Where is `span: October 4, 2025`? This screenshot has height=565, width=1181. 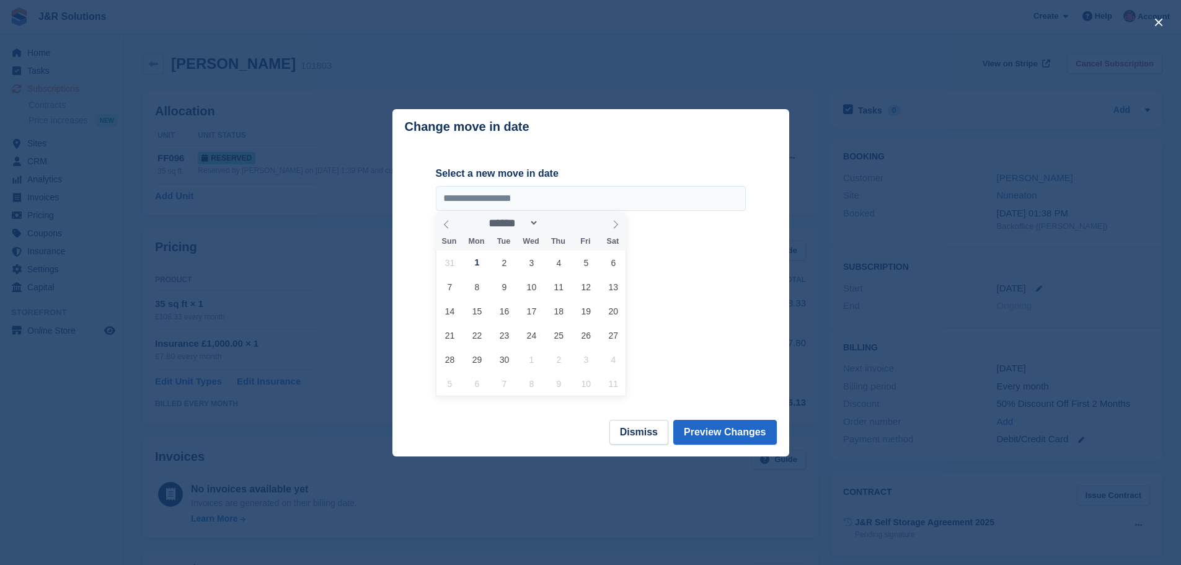 span: October 4, 2025 is located at coordinates (613, 359).